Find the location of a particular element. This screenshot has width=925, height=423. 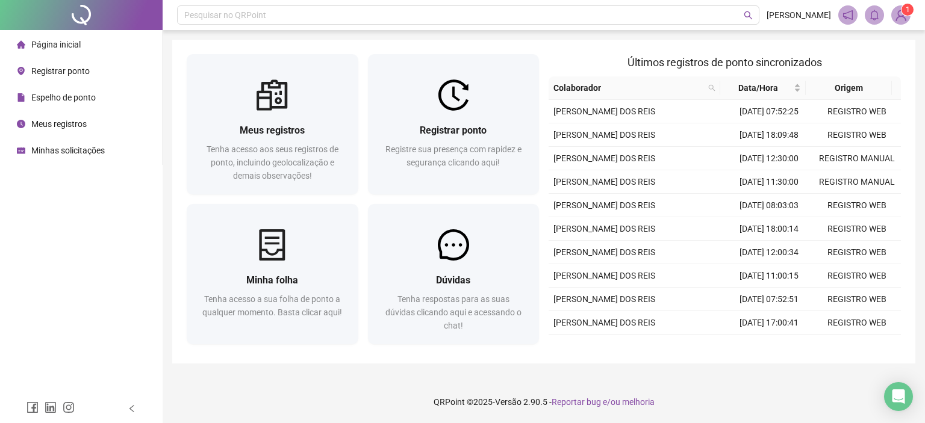

th: Origem is located at coordinates (849, 88).